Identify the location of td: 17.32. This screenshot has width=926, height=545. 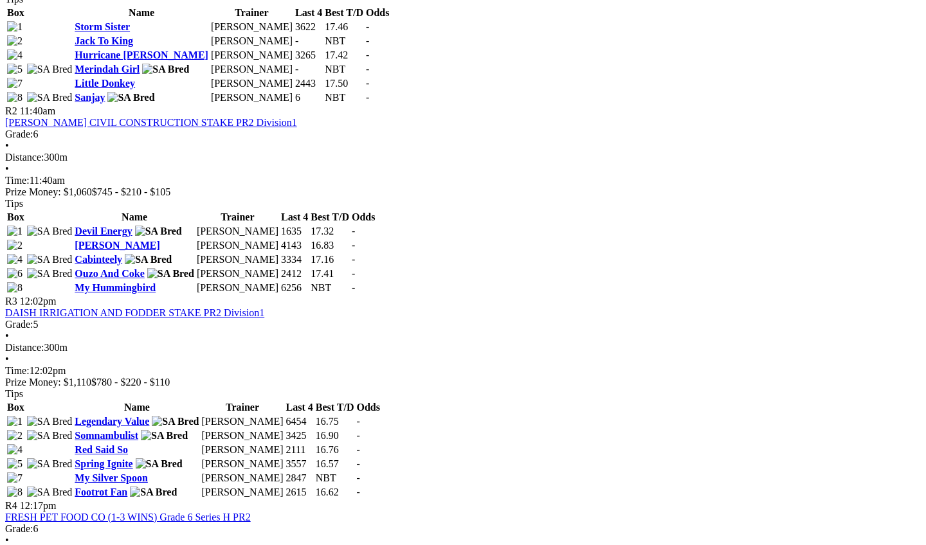
(330, 231).